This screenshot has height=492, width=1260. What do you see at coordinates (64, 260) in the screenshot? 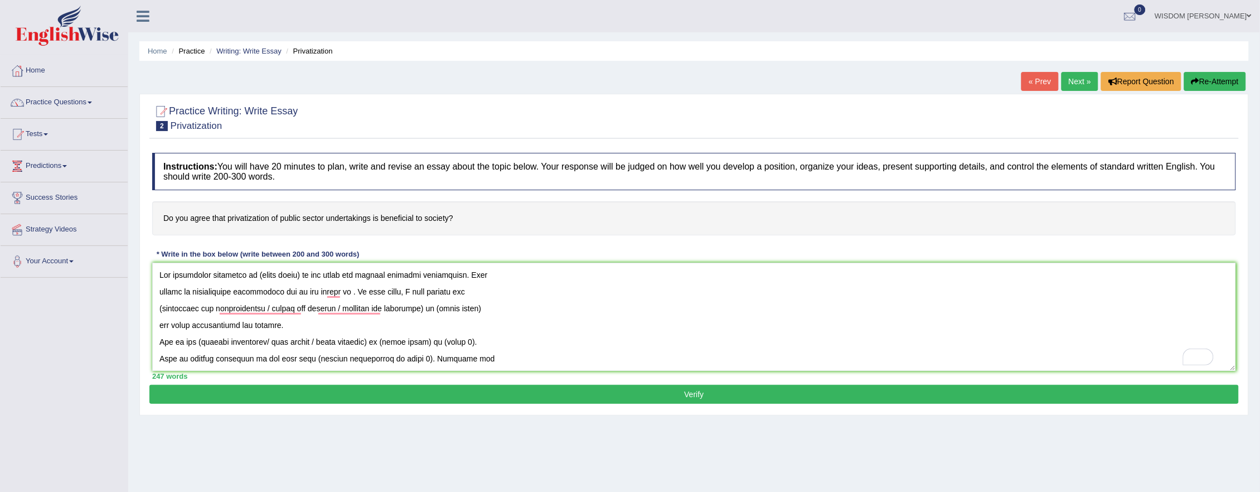
I see `a: Your Account` at bounding box center [64, 260].